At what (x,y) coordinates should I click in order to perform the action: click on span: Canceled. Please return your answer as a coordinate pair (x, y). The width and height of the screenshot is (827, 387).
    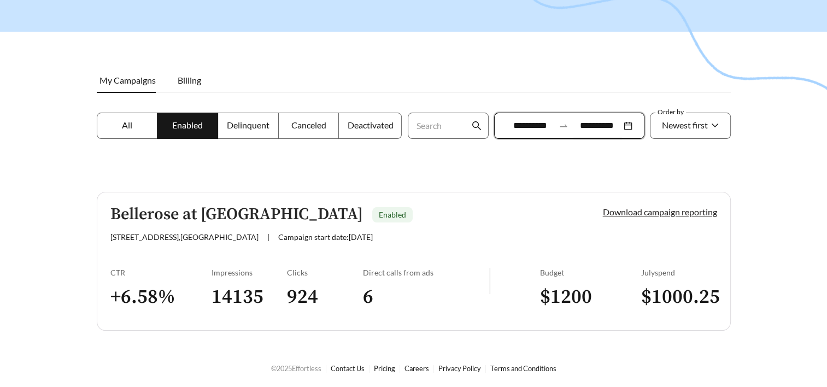
    Looking at the image, I should click on (309, 125).